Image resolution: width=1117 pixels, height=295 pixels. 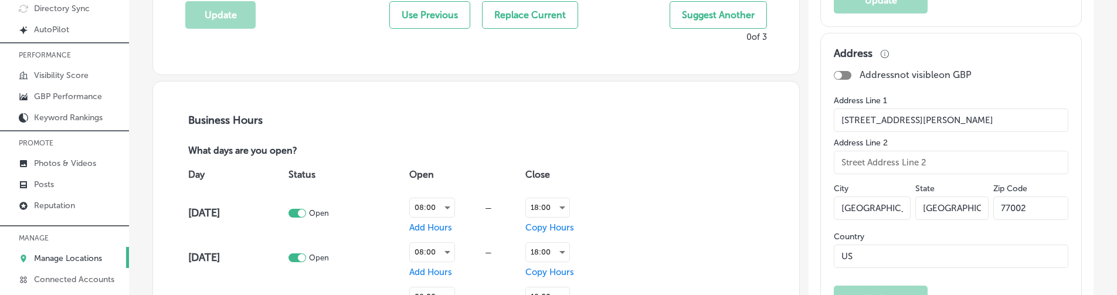 What do you see at coordinates (572, 174) in the screenshot?
I see `th: Close` at bounding box center [572, 174].